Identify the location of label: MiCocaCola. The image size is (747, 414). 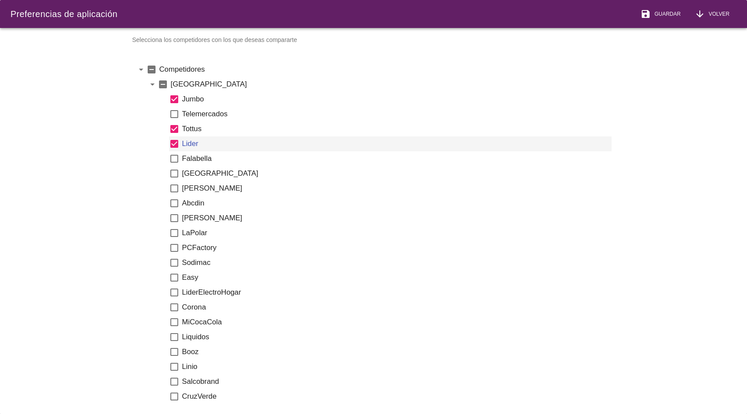
(397, 322).